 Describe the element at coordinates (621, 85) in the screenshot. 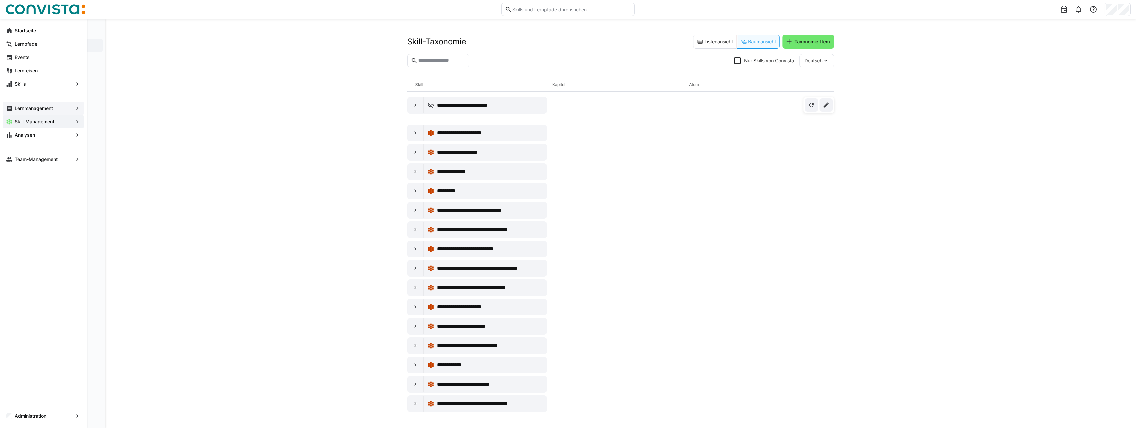

I see `div: Kapitel` at that location.